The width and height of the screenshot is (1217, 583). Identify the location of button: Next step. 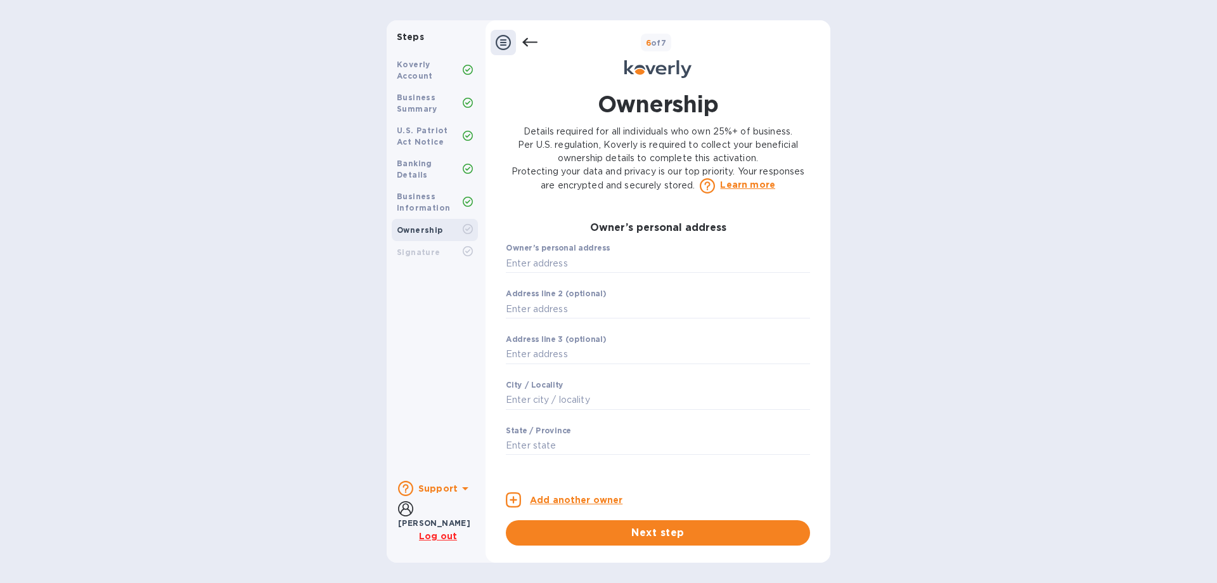
(658, 533).